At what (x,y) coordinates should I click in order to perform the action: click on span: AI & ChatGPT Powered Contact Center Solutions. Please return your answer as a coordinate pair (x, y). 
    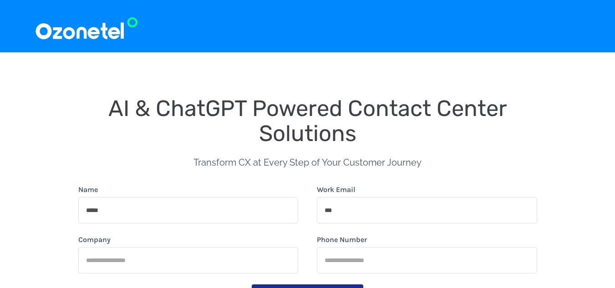
    Looking at the image, I should click on (311, 121).